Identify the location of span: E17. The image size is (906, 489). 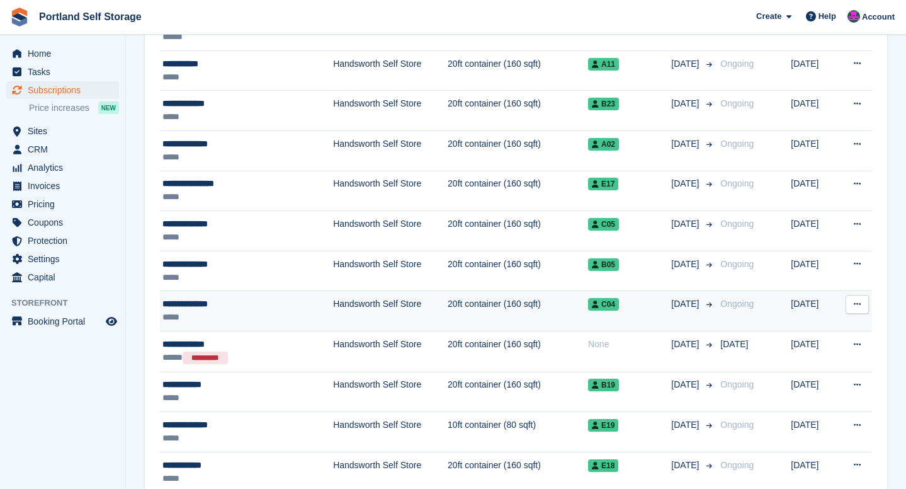
(603, 184).